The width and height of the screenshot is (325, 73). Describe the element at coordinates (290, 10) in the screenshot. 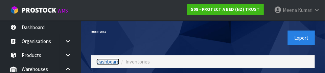

I see `span: Meena` at that location.